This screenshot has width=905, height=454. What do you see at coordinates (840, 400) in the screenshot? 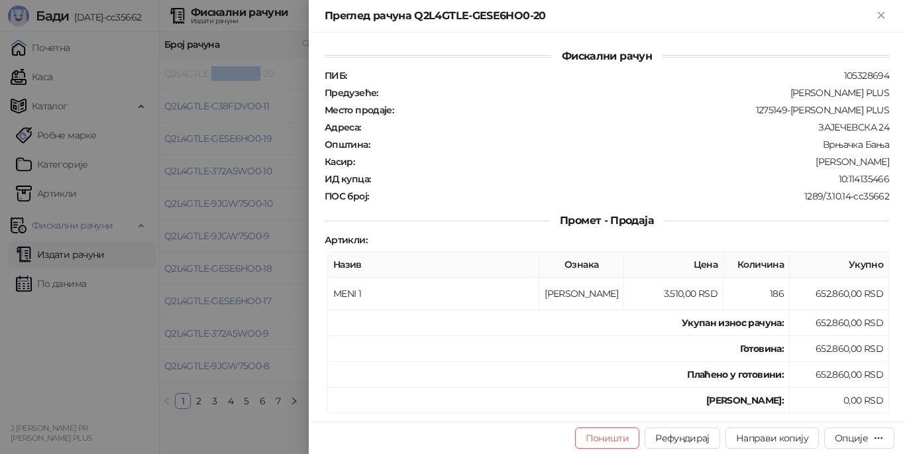
I see `td: 0,00 RSD` at bounding box center [840, 400].